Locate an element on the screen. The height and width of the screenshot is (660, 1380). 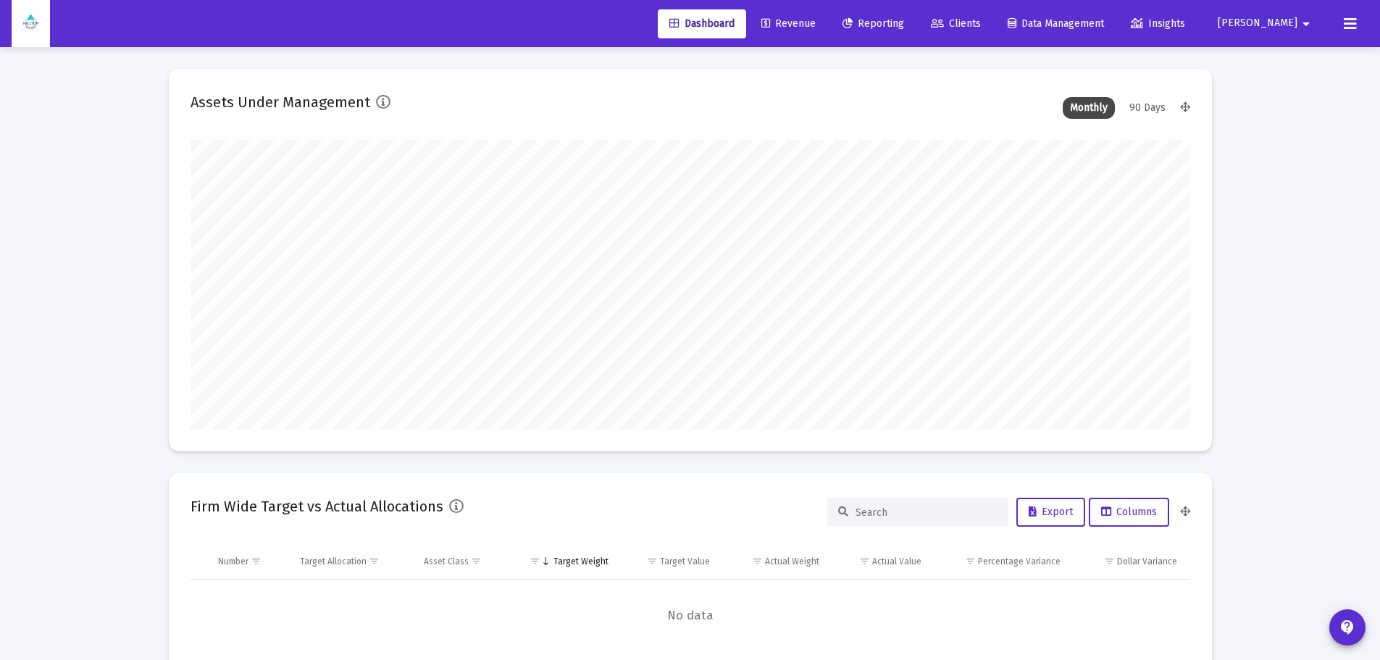
span: Show filter options for column 'Target Value' is located at coordinates (652, 561).